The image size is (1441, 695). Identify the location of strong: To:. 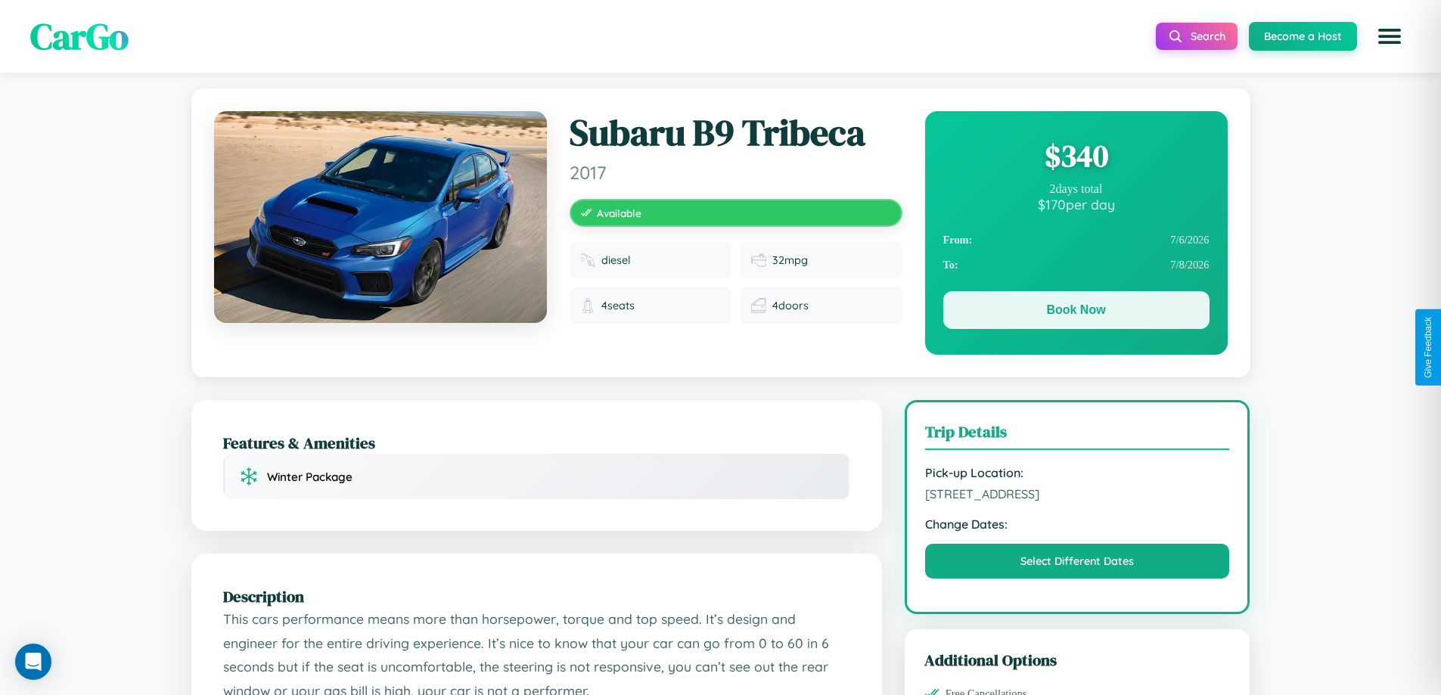
(951, 265).